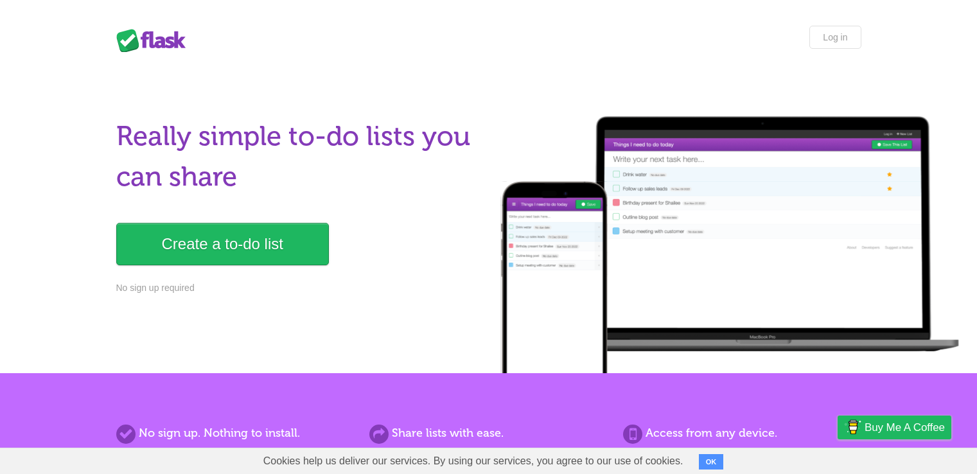  I want to click on div: Flask Lists, so click(155, 40).